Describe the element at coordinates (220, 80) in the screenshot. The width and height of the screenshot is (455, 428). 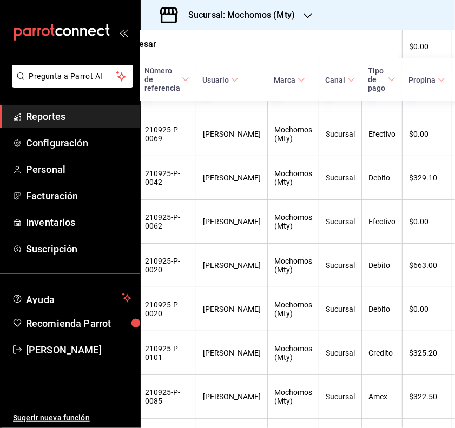
I see `span: Usuario` at that location.